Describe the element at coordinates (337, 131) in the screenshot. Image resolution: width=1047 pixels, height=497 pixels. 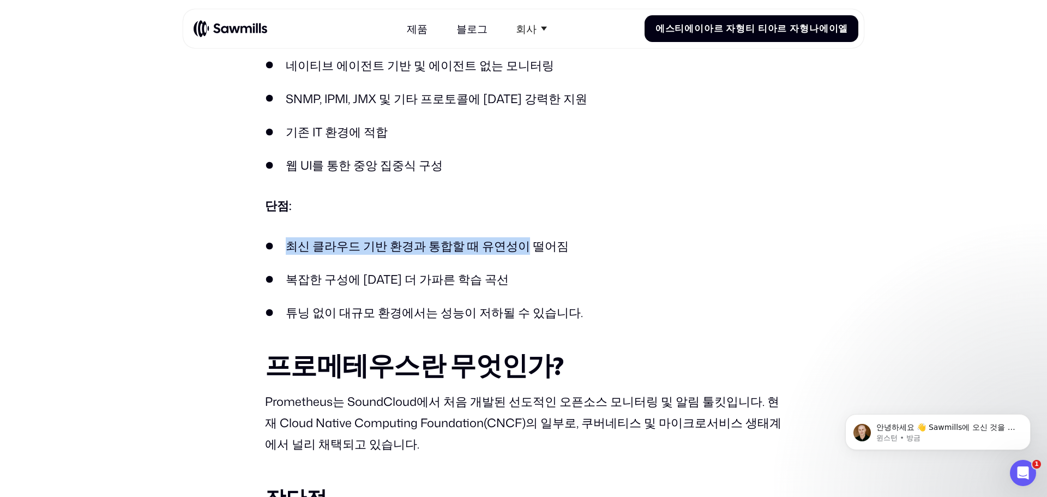
I see `font: 기존 IT 환경에 적합` at that location.